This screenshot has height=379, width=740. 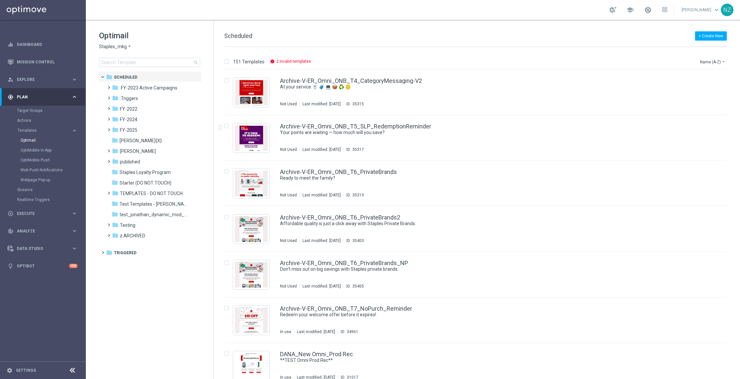 I want to click on button: lightbulb Optibot +10, so click(x=43, y=266).